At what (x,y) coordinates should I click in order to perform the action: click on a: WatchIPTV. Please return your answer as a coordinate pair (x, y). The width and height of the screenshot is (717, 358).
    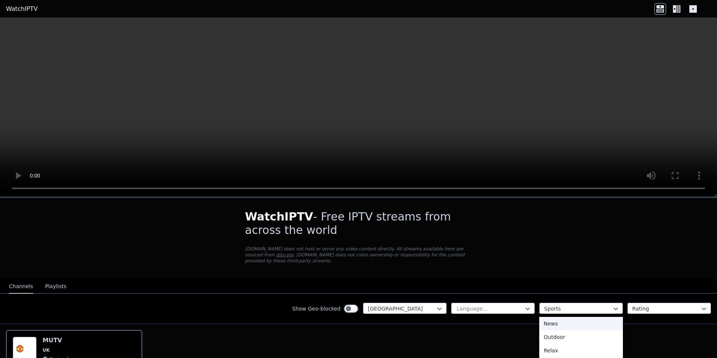
    Looking at the image, I should click on (22, 9).